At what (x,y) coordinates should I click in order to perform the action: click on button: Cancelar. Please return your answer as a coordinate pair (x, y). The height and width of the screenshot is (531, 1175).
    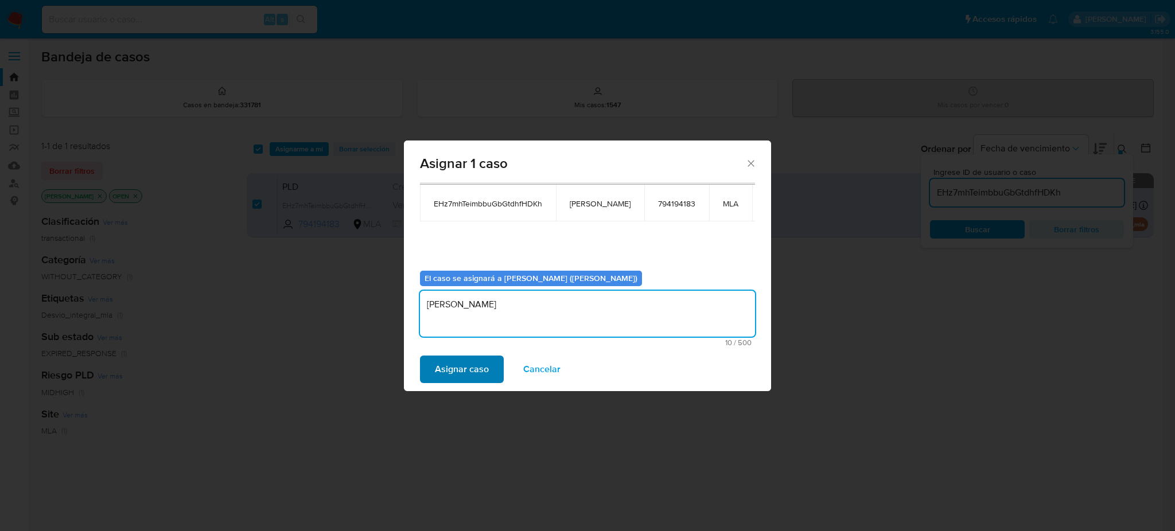
    Looking at the image, I should click on (542, 370).